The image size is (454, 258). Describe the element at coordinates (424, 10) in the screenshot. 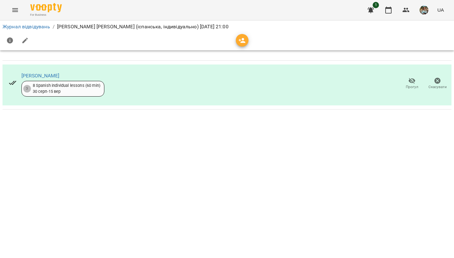

I see `img: 856b7ccd7d7b6bcc05e1771fbbe895a7.jfif` at that location.